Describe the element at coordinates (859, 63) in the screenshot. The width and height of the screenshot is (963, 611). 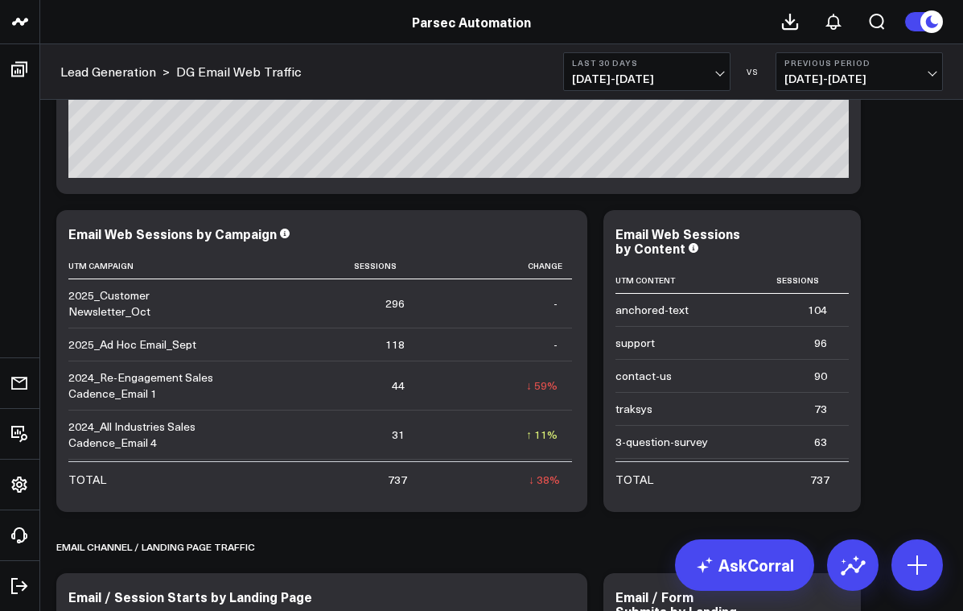
I see `b: Previous Period` at that location.